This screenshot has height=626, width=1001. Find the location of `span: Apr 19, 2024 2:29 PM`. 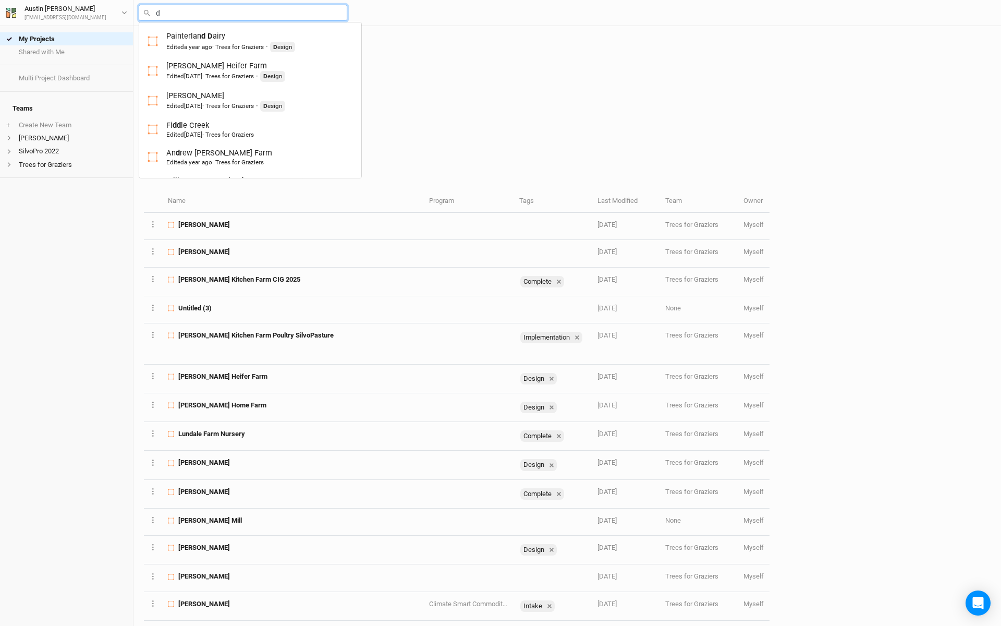

span: Apr 19, 2024 2:29 PM is located at coordinates (198, 47).